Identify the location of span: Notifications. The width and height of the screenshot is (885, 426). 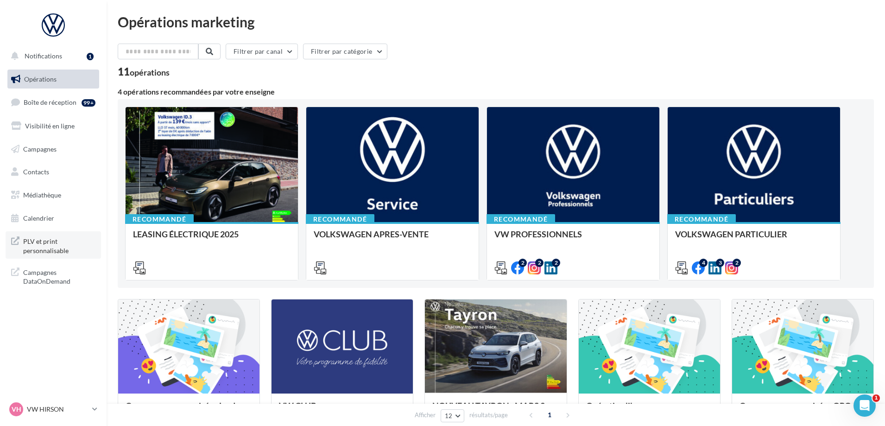
(43, 56).